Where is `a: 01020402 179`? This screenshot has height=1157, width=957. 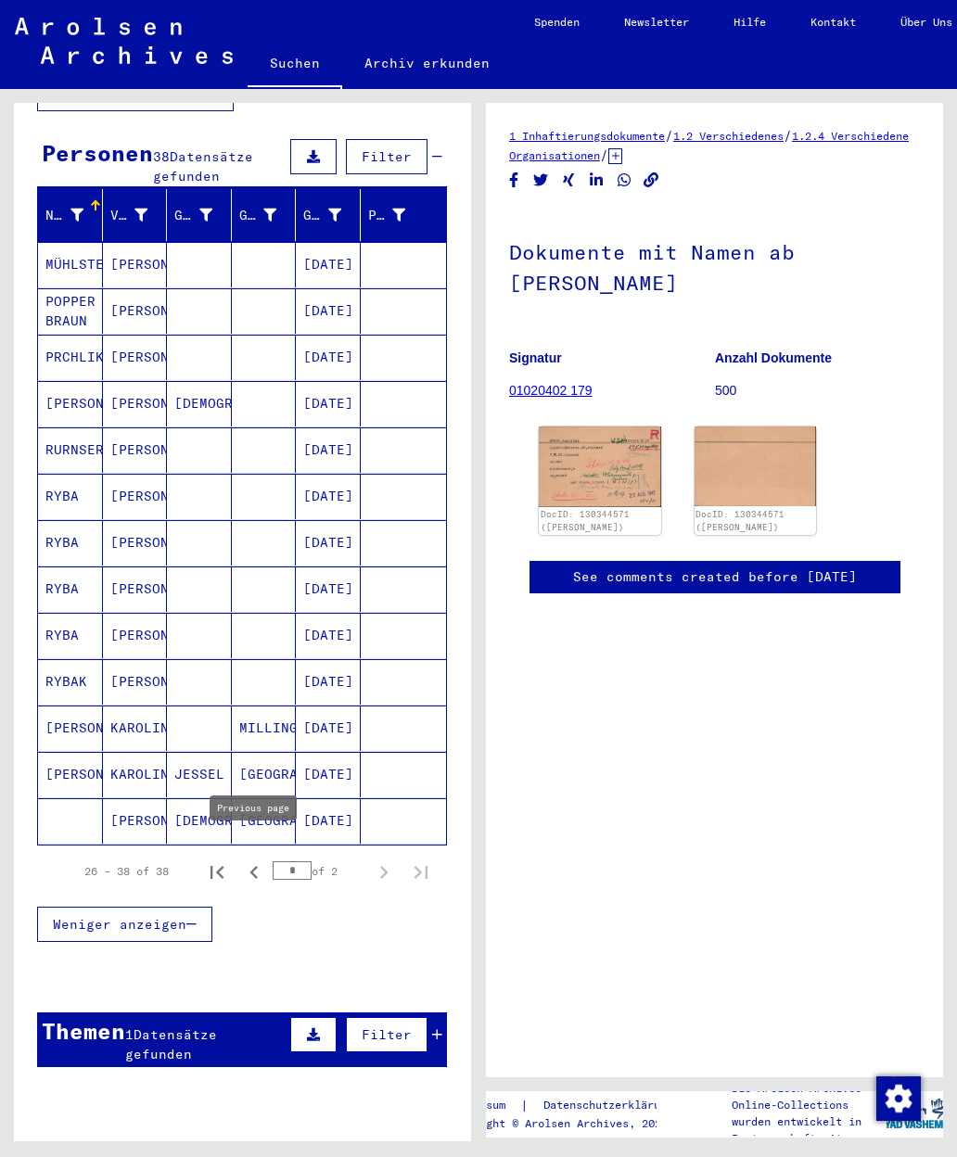 a: 01020402 179 is located at coordinates (551, 390).